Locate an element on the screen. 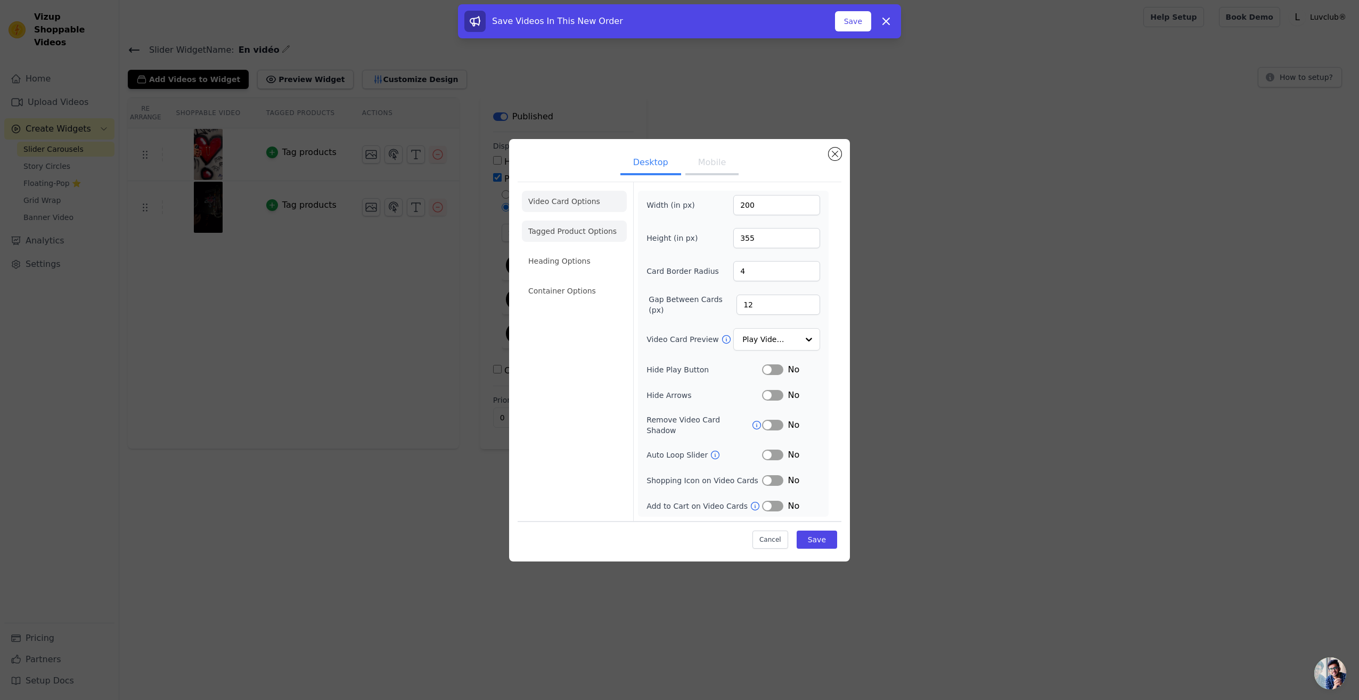 The height and width of the screenshot is (700, 1359). label: Video Card Preview is located at coordinates (683, 339).